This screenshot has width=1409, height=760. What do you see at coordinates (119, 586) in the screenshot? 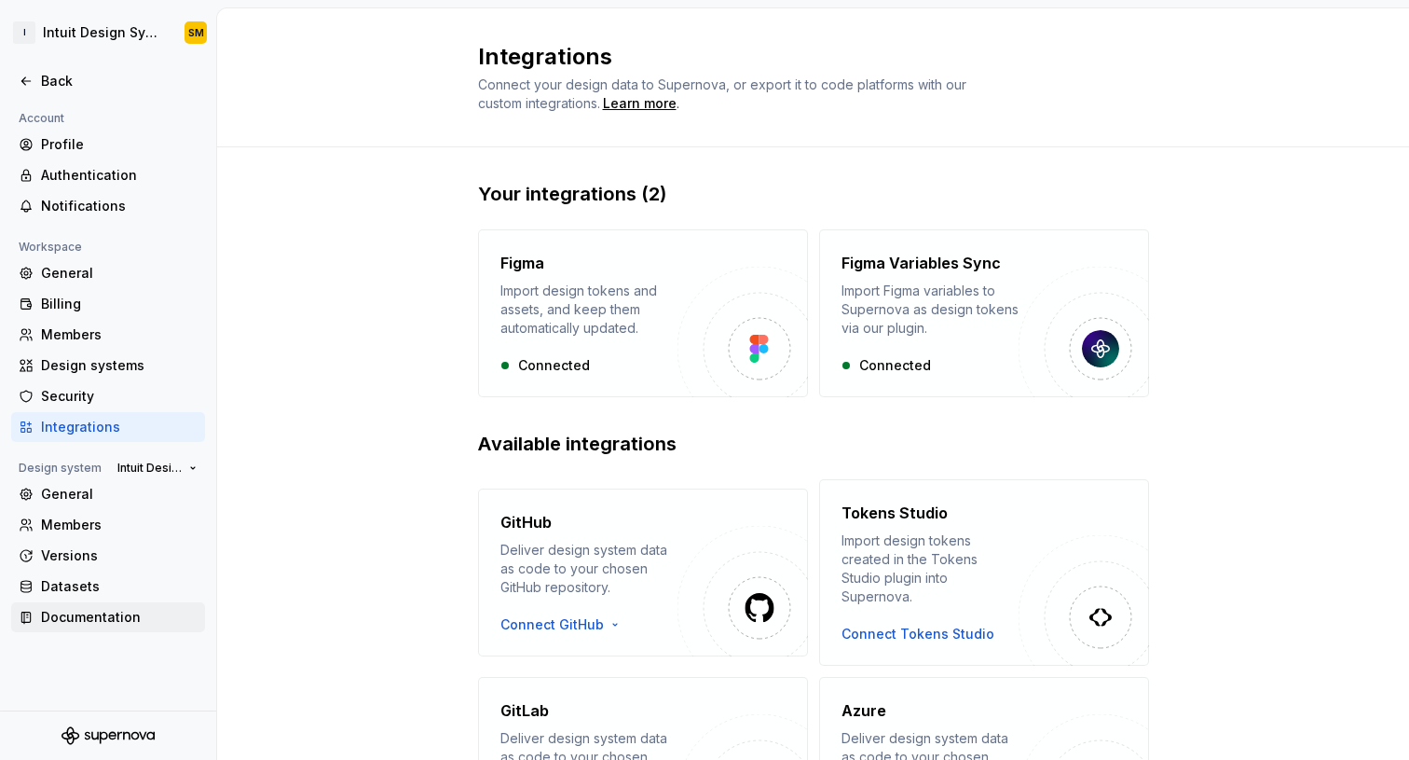
I see `div: Datasets` at bounding box center [119, 586].